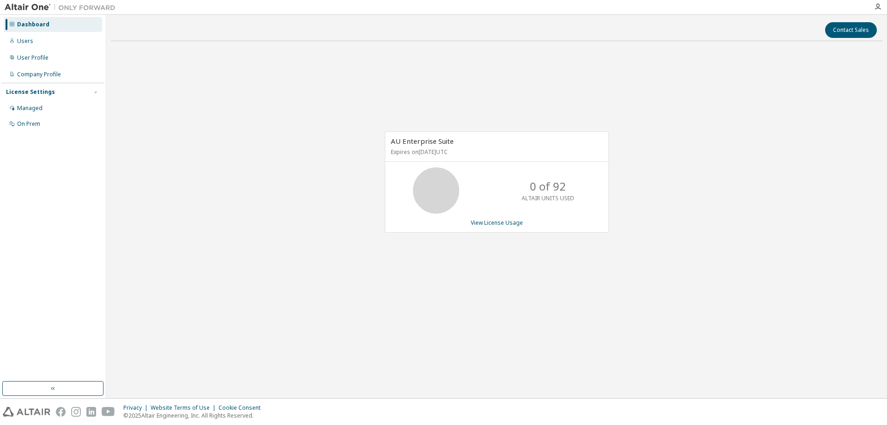 The height and width of the screenshot is (425, 887). I want to click on div: Users, so click(25, 41).